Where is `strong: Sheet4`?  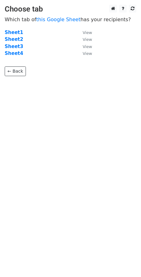
strong: Sheet4 is located at coordinates (14, 53).